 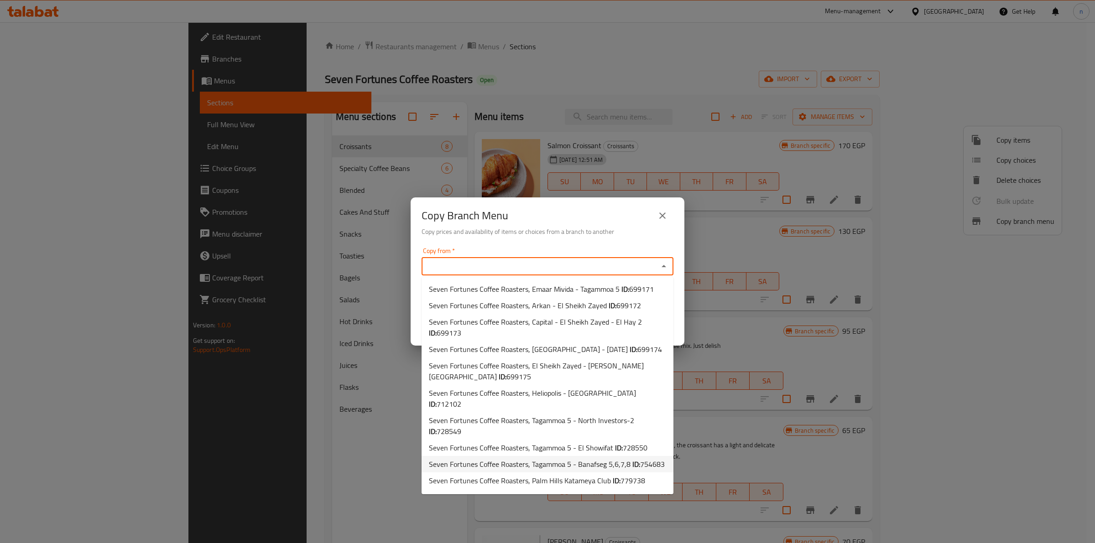 I want to click on span: 728549, so click(x=449, y=432).